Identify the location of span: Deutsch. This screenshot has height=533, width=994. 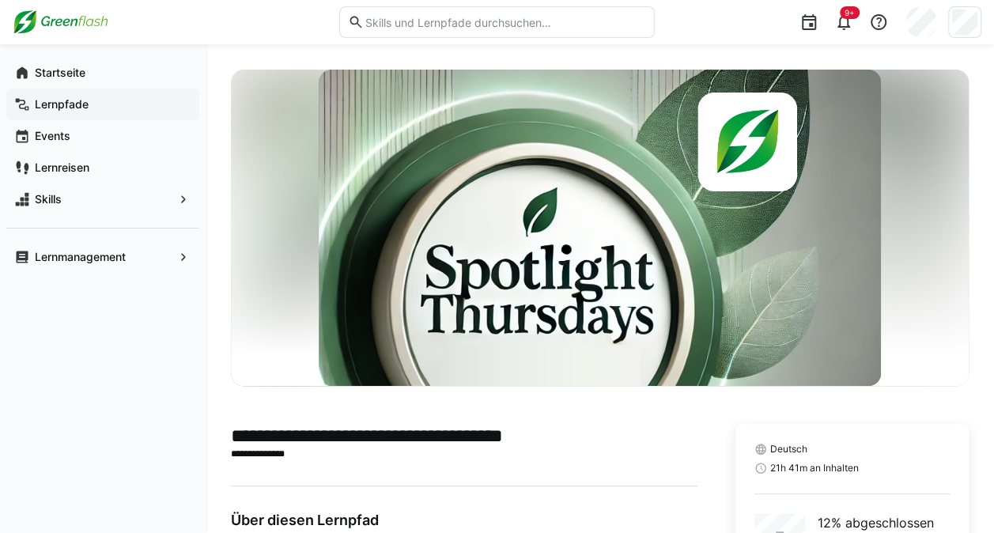
(788, 449).